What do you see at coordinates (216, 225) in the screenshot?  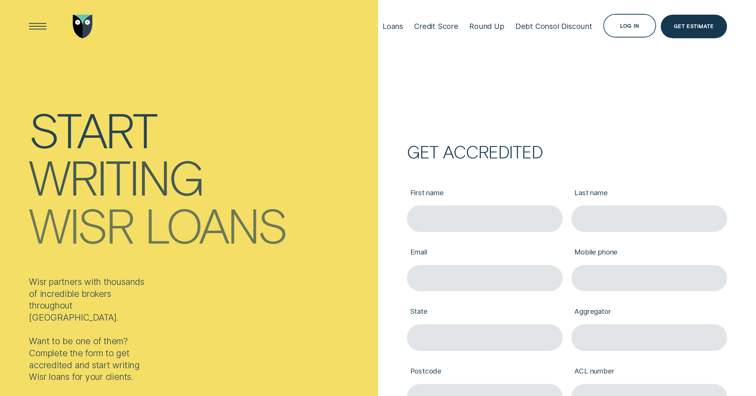 I see `div: loans` at bounding box center [216, 225].